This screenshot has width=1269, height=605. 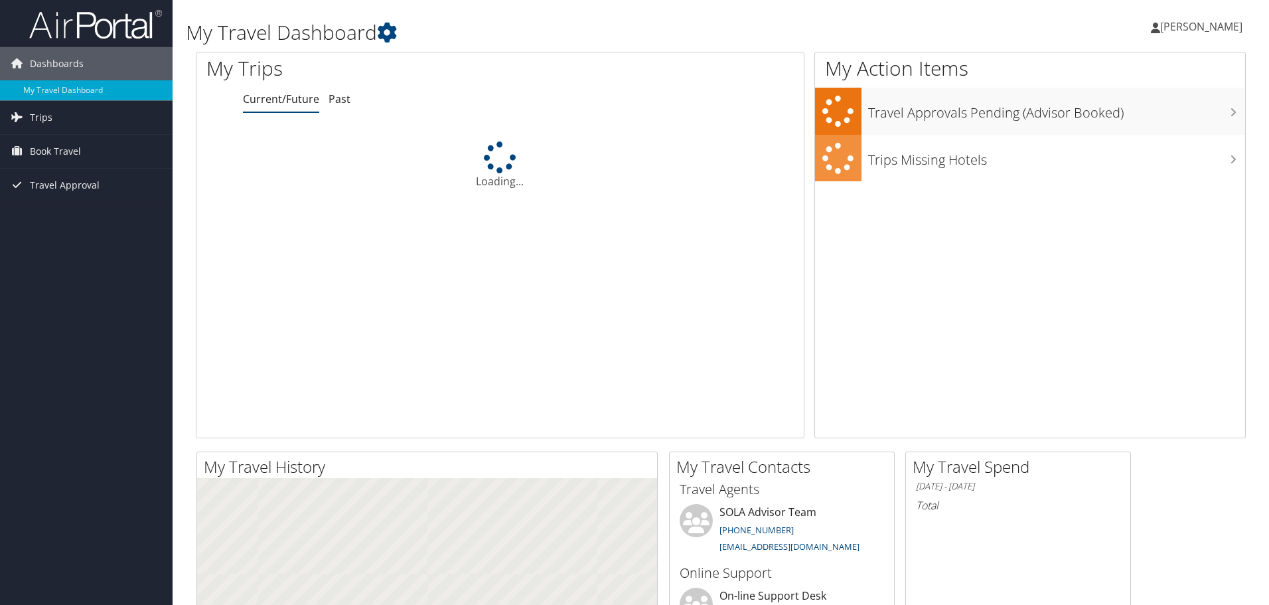 What do you see at coordinates (374, 68) in the screenshot?
I see `h1: My Trips` at bounding box center [374, 68].